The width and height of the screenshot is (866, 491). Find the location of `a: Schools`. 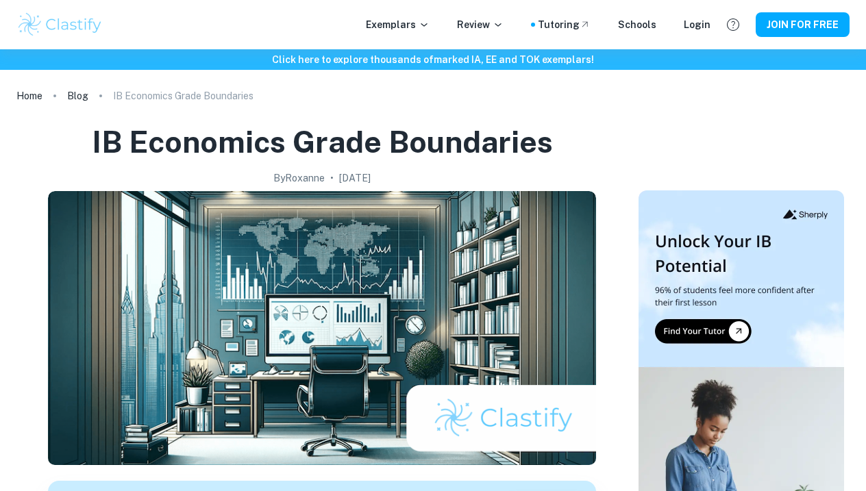

a: Schools is located at coordinates (637, 25).